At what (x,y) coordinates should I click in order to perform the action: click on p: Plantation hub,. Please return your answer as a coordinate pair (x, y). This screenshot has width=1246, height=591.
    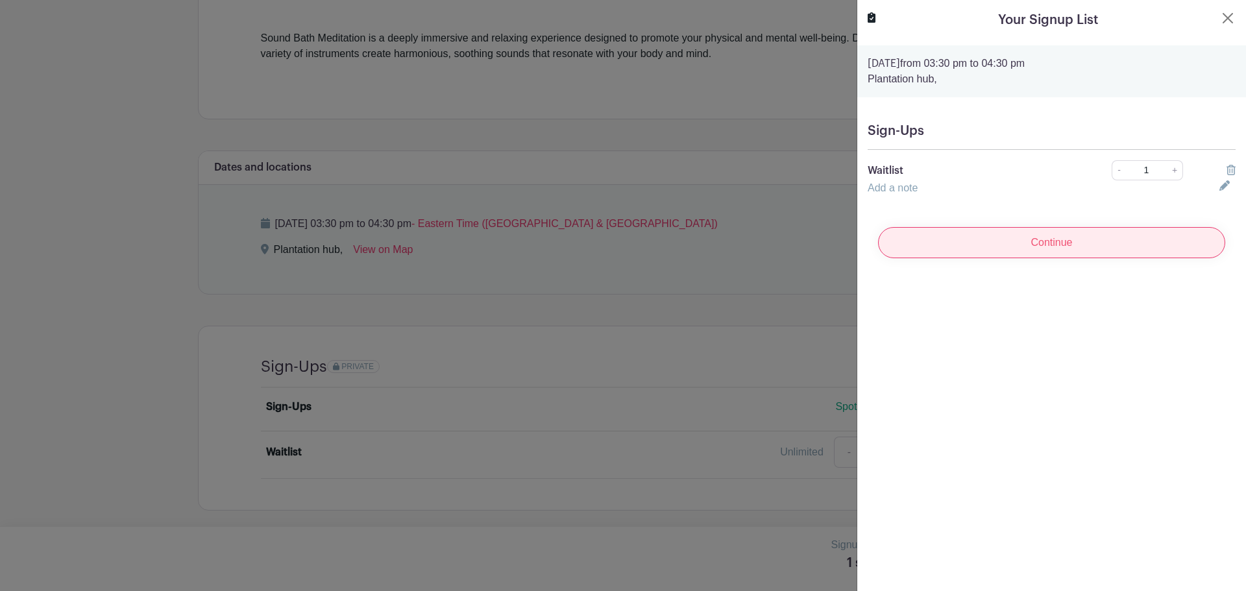
    Looking at the image, I should click on (1051, 79).